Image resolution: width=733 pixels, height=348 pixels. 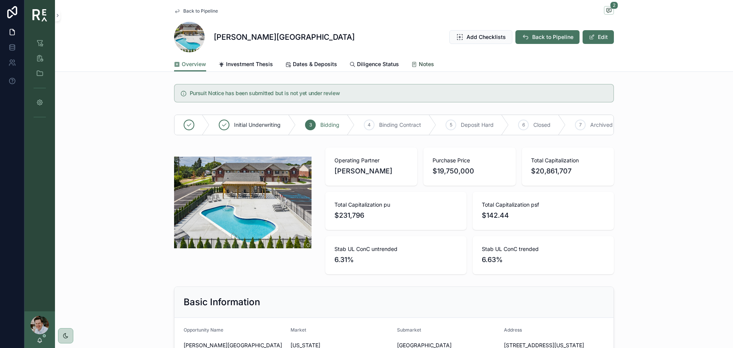 I want to click on a: Overview, so click(x=190, y=64).